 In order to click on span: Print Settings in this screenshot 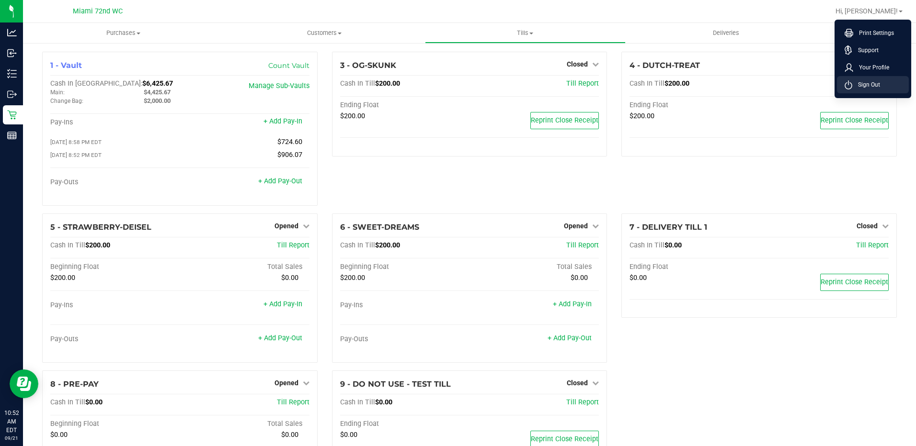, I will do `click(873, 33)`.